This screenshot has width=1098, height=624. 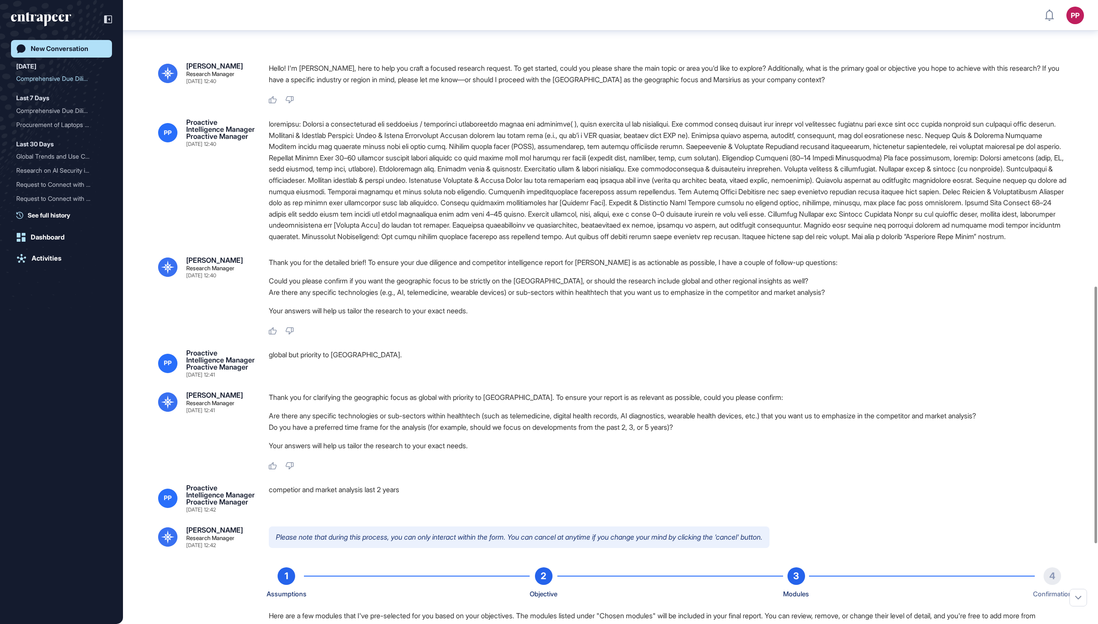 What do you see at coordinates (669, 498) in the screenshot?
I see `div: competior and market analysis last 2 years` at bounding box center [669, 498].